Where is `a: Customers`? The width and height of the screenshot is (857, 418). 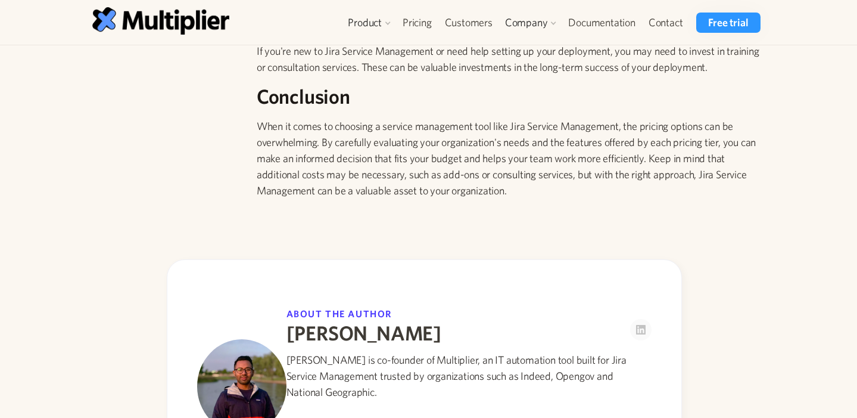
a: Customers is located at coordinates (469, 23).